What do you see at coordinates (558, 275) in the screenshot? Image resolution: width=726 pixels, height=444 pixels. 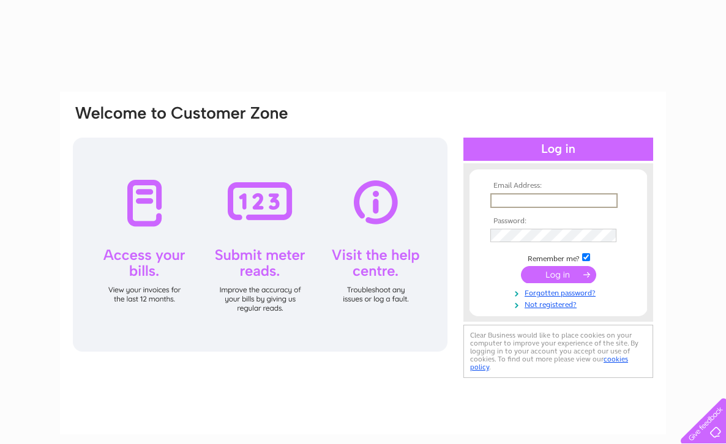 I see `input: Submit` at bounding box center [558, 275].